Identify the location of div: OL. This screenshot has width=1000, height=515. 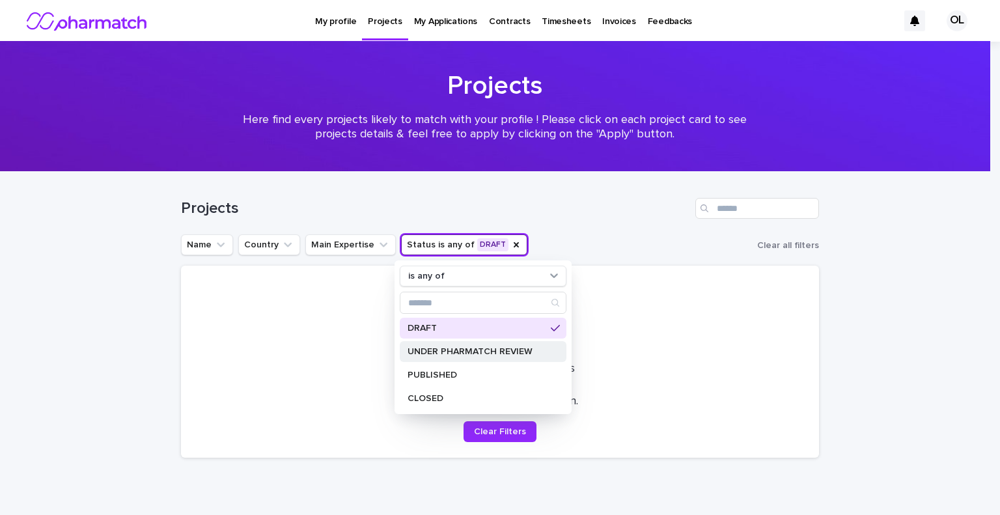
(957, 21).